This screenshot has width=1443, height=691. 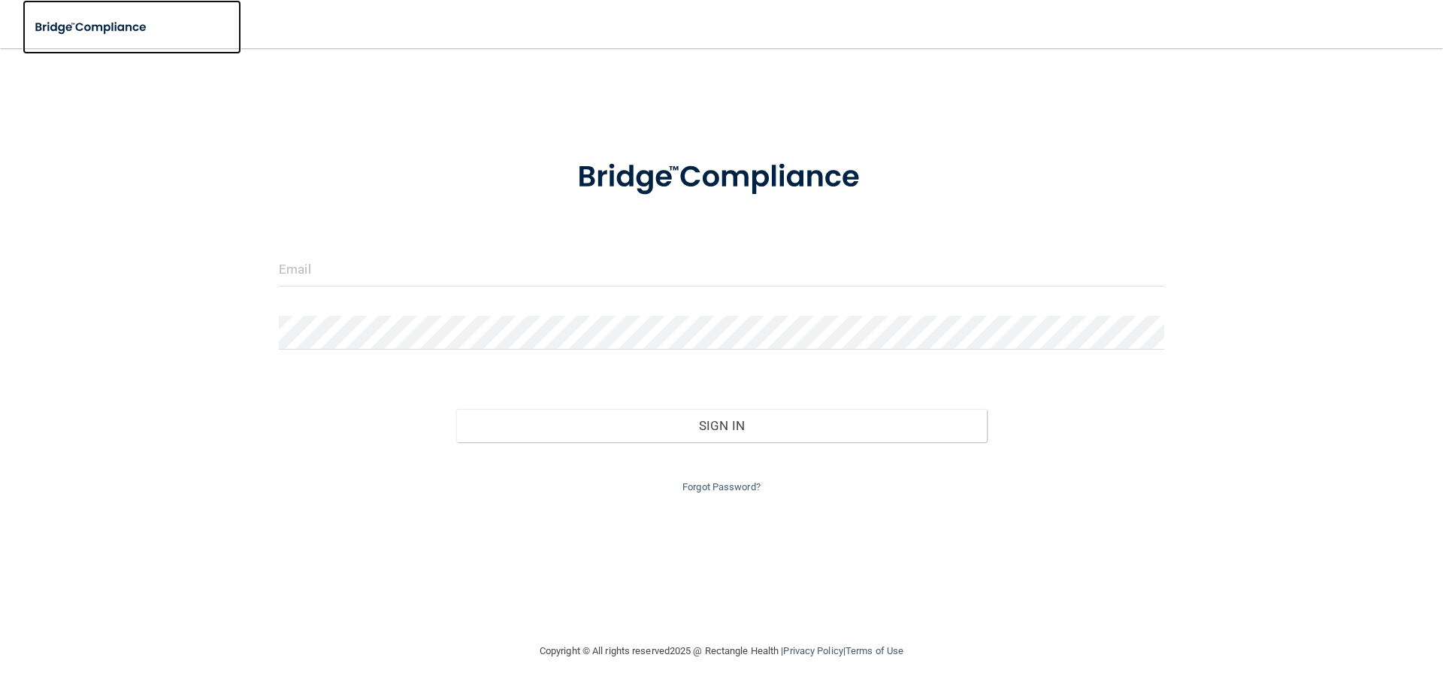 I want to click on input: Email, so click(x=722, y=269).